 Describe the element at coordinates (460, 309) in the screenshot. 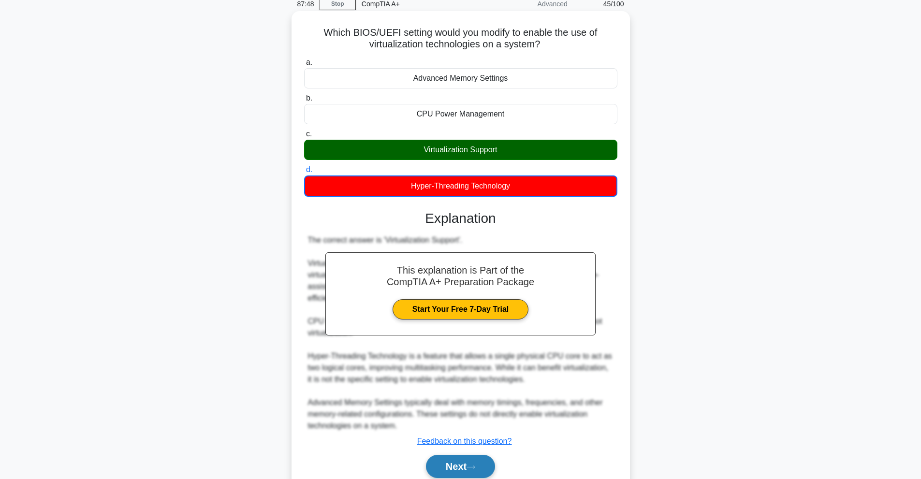

I see `a: Start Your Free 7-Day Trial` at that location.